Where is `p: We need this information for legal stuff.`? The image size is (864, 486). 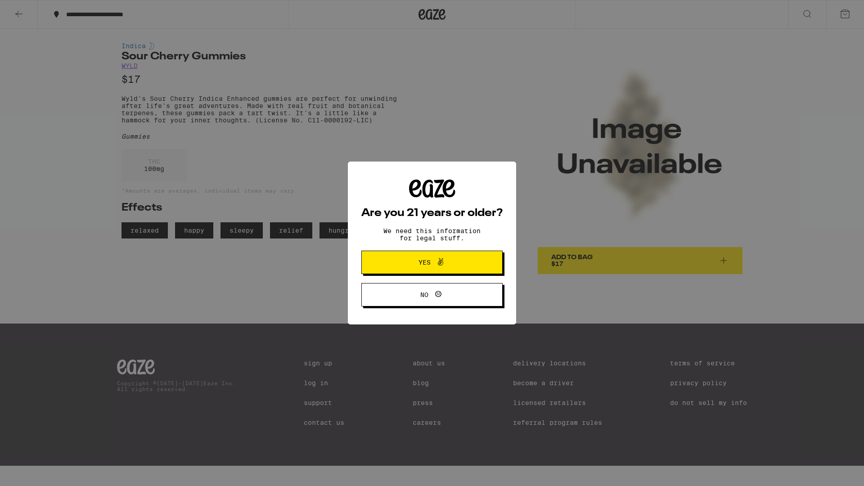
p: We need this information for legal stuff. is located at coordinates (432, 235).